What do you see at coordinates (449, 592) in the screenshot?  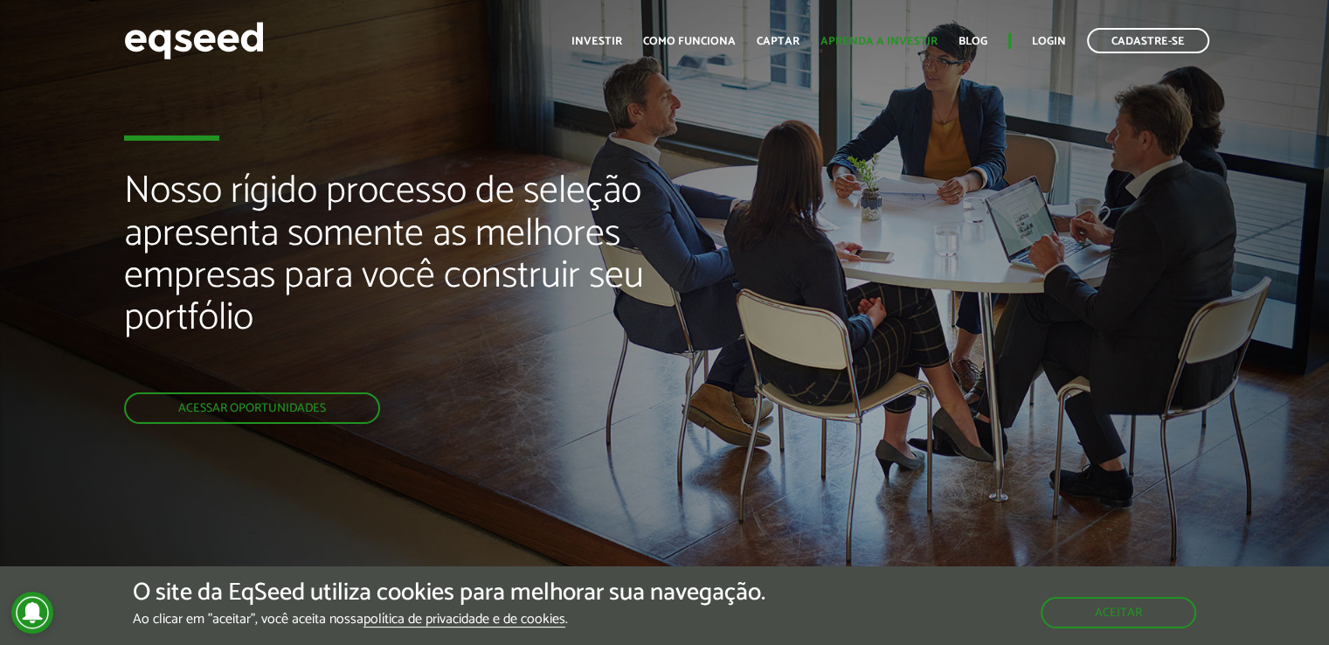 I see `h5: O site da EqSeed utiliza cookies para melhorar sua navegação.` at bounding box center [449, 592].